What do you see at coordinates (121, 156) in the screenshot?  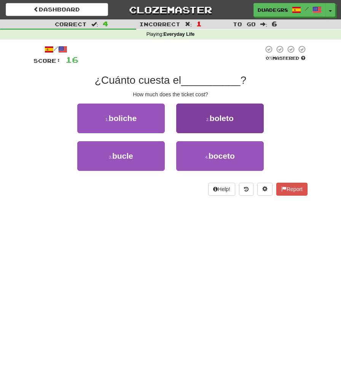 I see `button: 3.bucle` at bounding box center [121, 156].